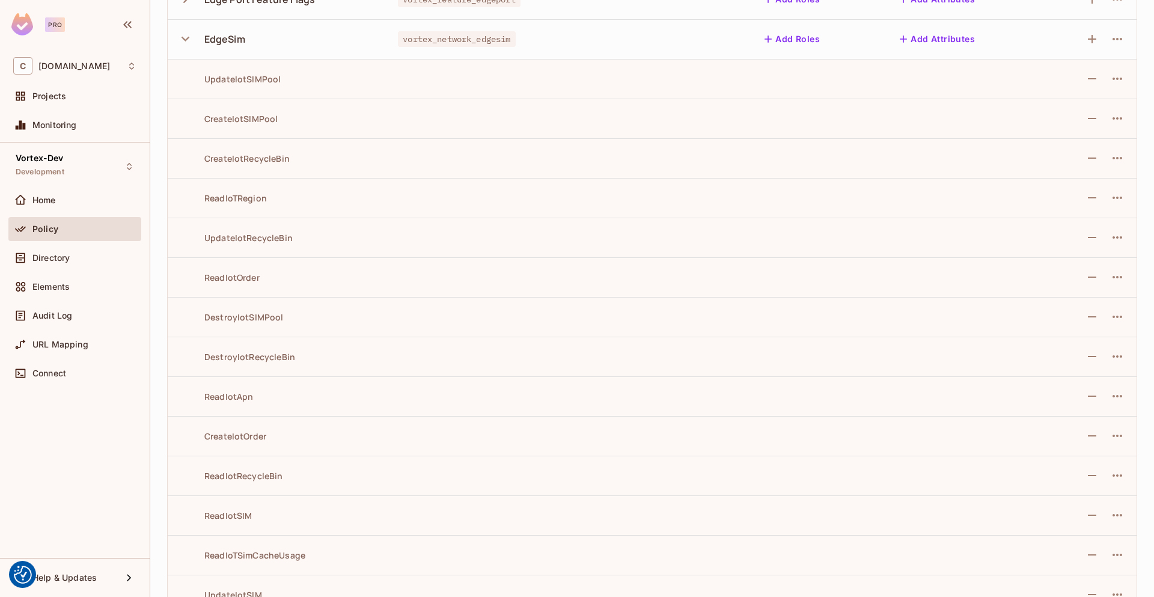 The width and height of the screenshot is (1154, 597). What do you see at coordinates (51, 287) in the screenshot?
I see `span: Elements` at bounding box center [51, 287].